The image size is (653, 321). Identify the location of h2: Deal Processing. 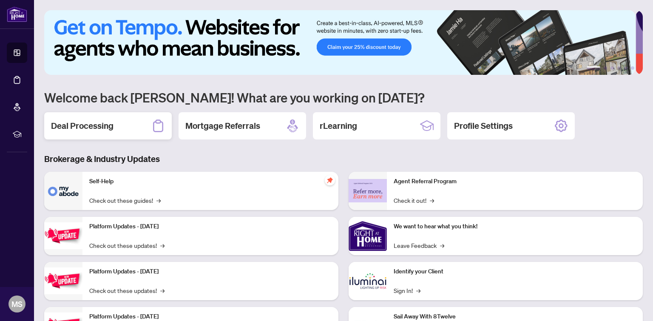
(82, 126).